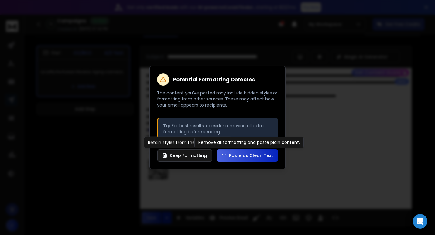 The image size is (435, 235). Describe the element at coordinates (420, 221) in the screenshot. I see `div: Open Intercom Messenger` at that location.